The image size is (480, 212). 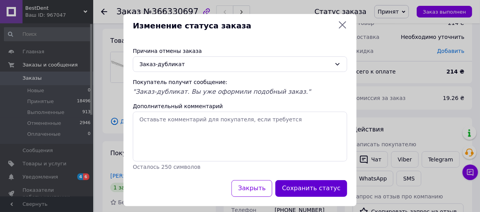 I want to click on label: Дополнительный комментарий, so click(x=178, y=106).